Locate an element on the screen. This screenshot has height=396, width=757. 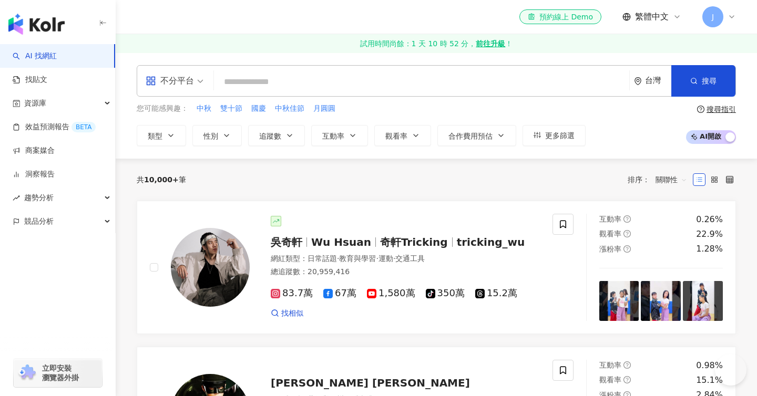
button: 搜尋 is located at coordinates (703, 81).